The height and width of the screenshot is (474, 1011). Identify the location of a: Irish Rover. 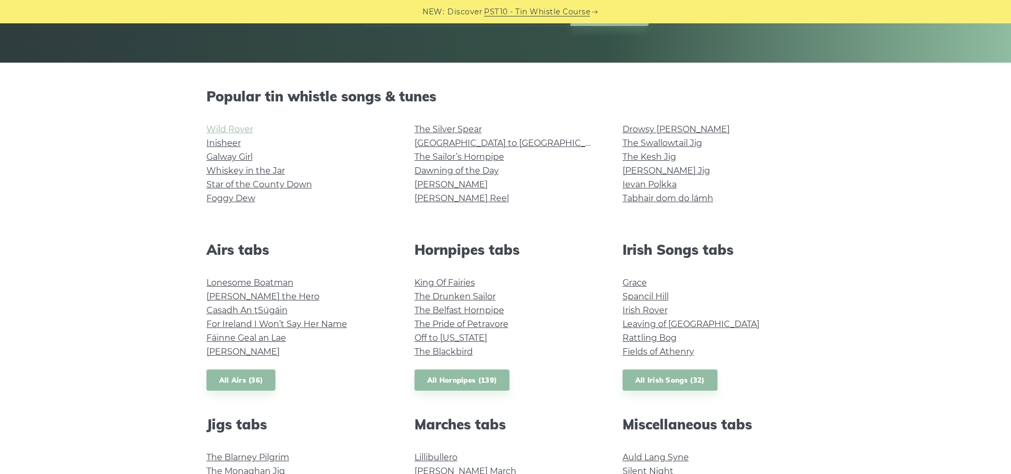
(645, 310).